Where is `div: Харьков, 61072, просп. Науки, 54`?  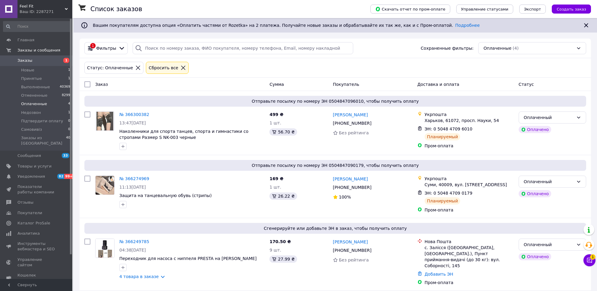 div: Харьков, 61072, просп. Науки, 54 is located at coordinates (469, 121).